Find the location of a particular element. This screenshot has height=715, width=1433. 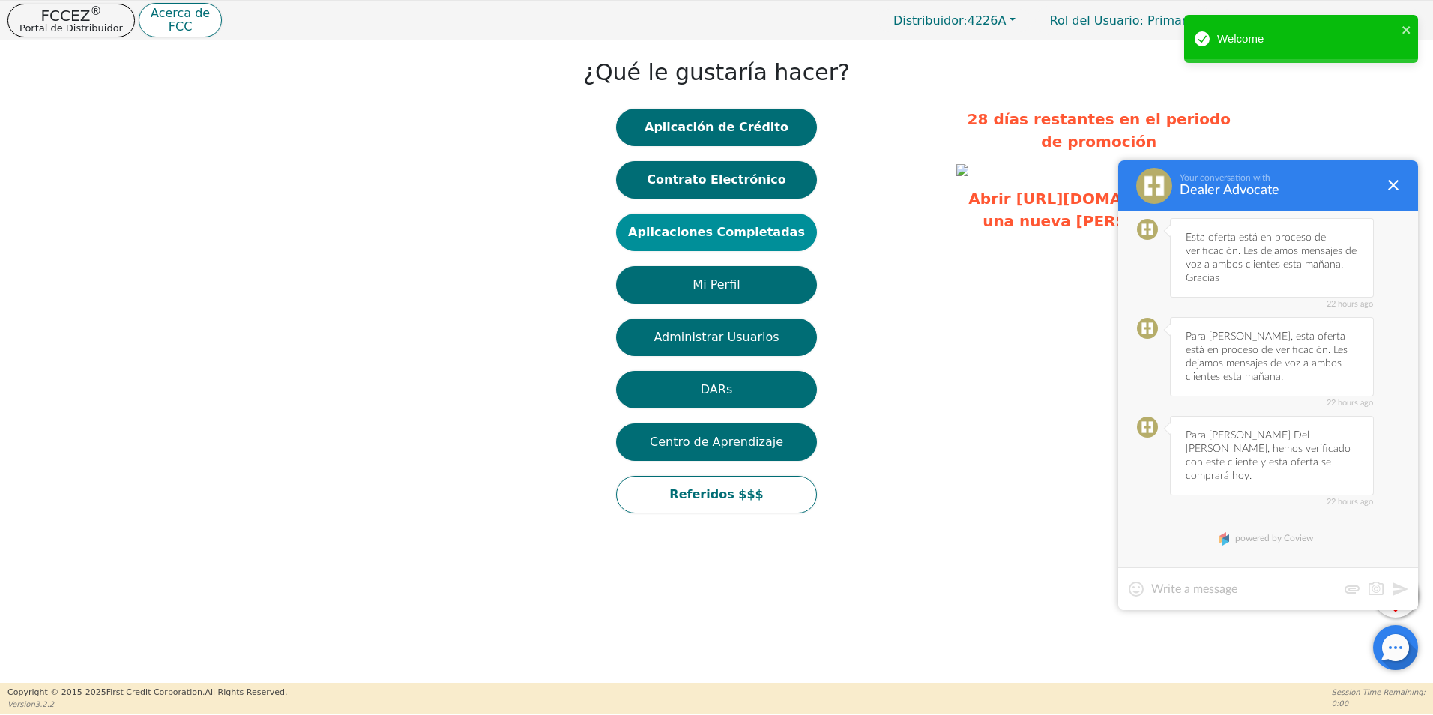

button: Distribuidor:4226A is located at coordinates (954, 20).